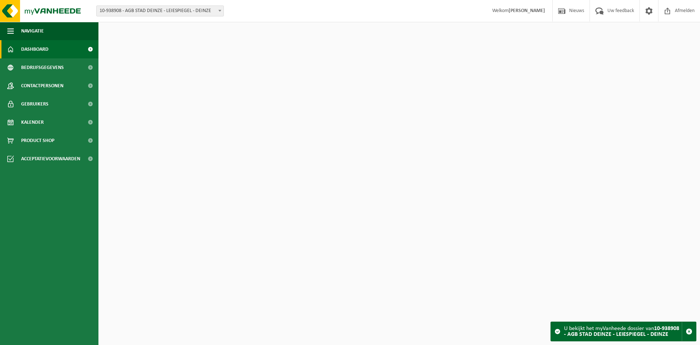  What do you see at coordinates (35, 104) in the screenshot?
I see `span: Gebruikers` at bounding box center [35, 104].